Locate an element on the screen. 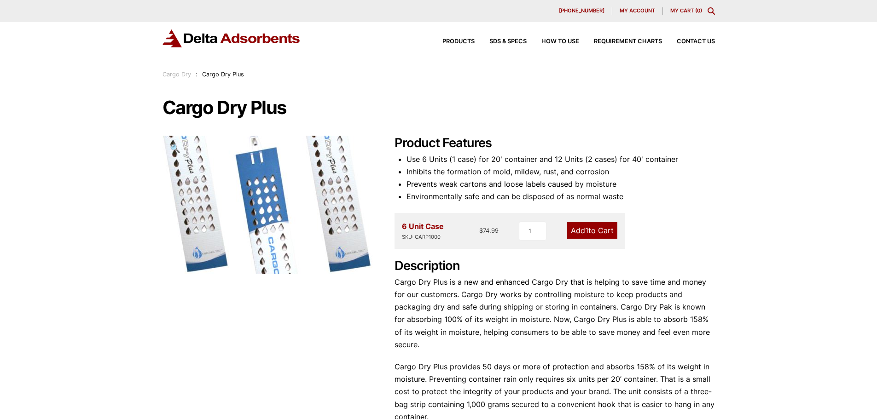 This screenshot has width=877, height=419. span: Contact Us is located at coordinates (696, 41).